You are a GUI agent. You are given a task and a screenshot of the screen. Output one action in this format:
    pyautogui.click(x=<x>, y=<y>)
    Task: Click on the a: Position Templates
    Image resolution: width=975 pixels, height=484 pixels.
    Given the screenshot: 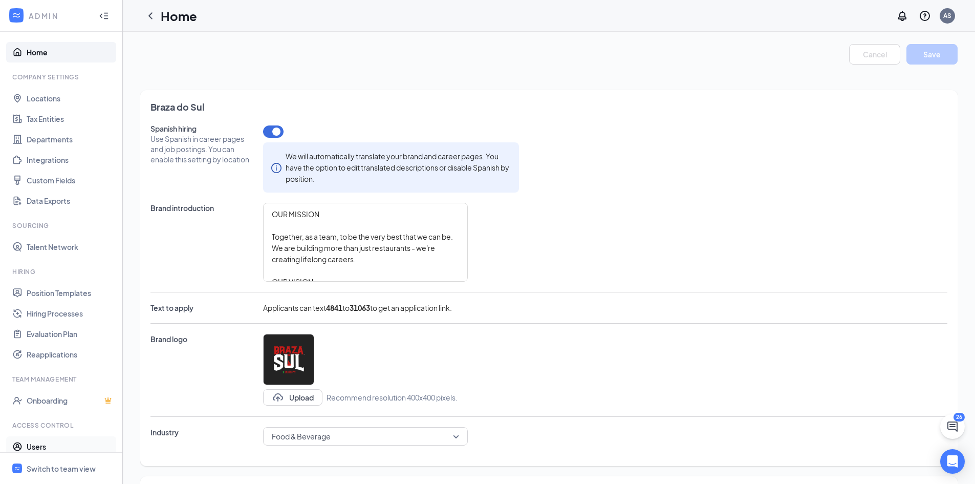 What is the action you would take?
    pyautogui.click(x=70, y=293)
    